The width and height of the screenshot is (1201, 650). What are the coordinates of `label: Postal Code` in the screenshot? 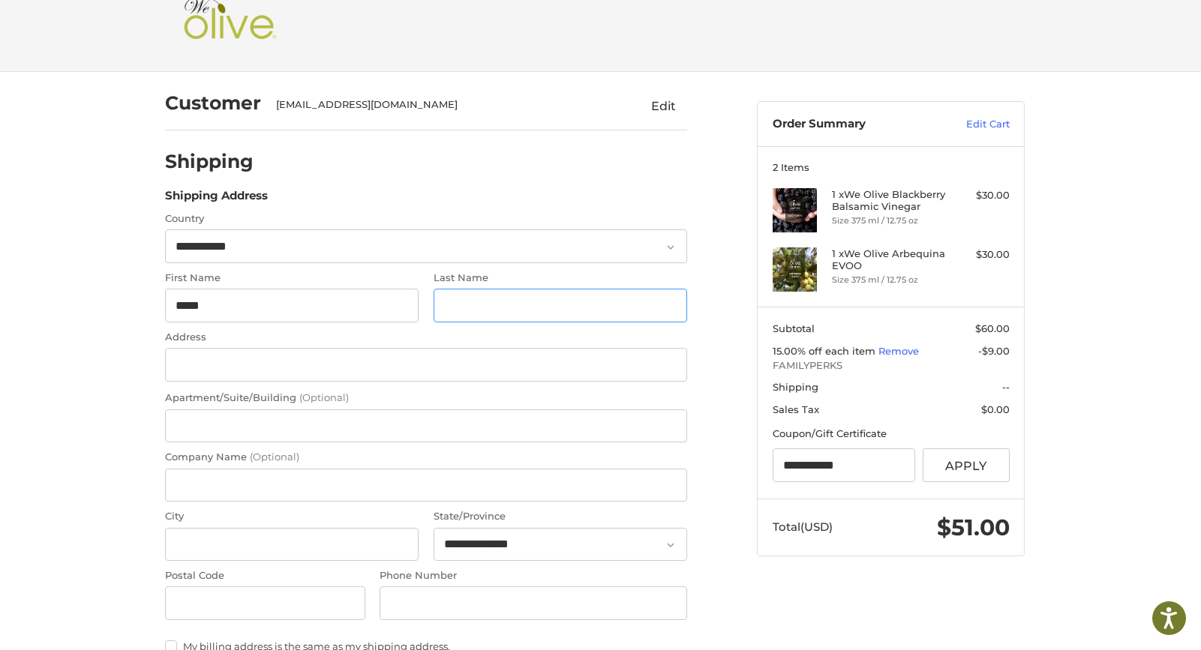 It's located at (265, 576).